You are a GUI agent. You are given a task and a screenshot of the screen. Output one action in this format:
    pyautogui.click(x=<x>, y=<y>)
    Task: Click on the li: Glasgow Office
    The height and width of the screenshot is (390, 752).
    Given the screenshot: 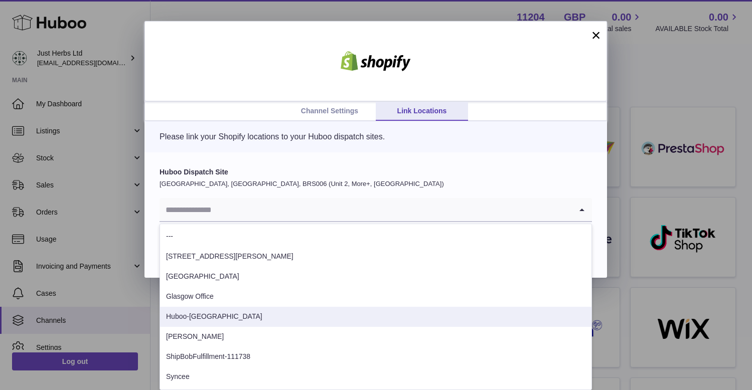 What is the action you would take?
    pyautogui.click(x=376, y=297)
    